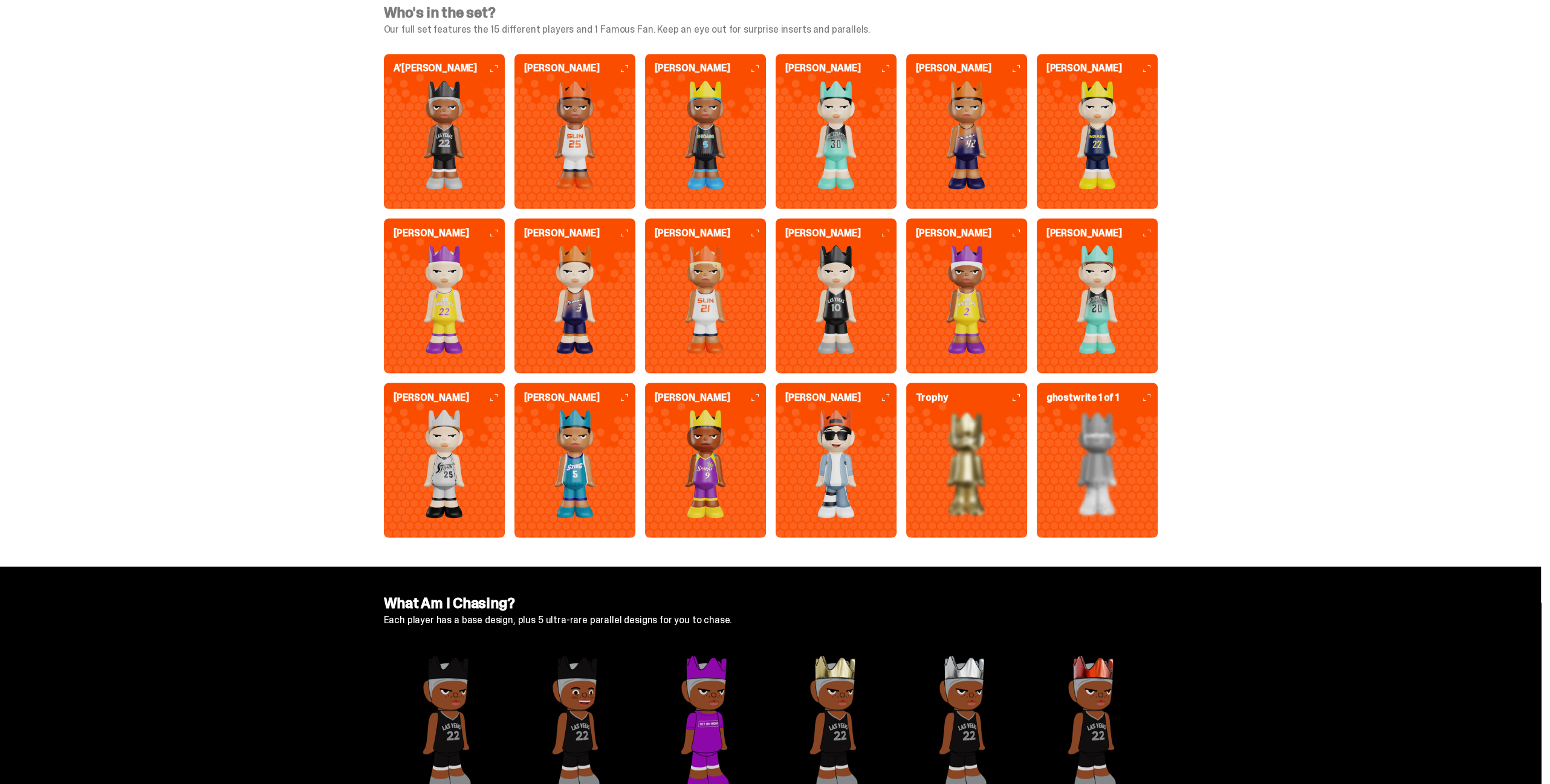  I want to click on h6: ghostwrite 1 of 1, so click(1102, 397).